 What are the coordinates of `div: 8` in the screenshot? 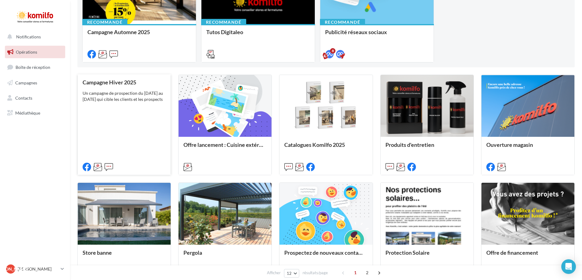 It's located at (333, 51).